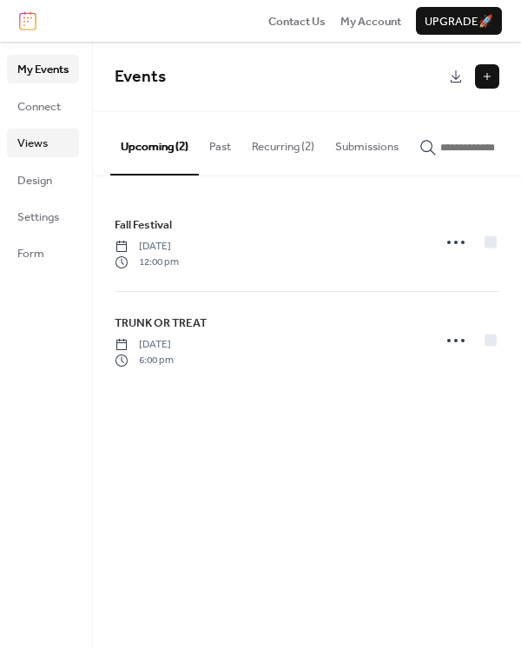  Describe the element at coordinates (459, 21) in the screenshot. I see `button: Upgrade🚀` at that location.